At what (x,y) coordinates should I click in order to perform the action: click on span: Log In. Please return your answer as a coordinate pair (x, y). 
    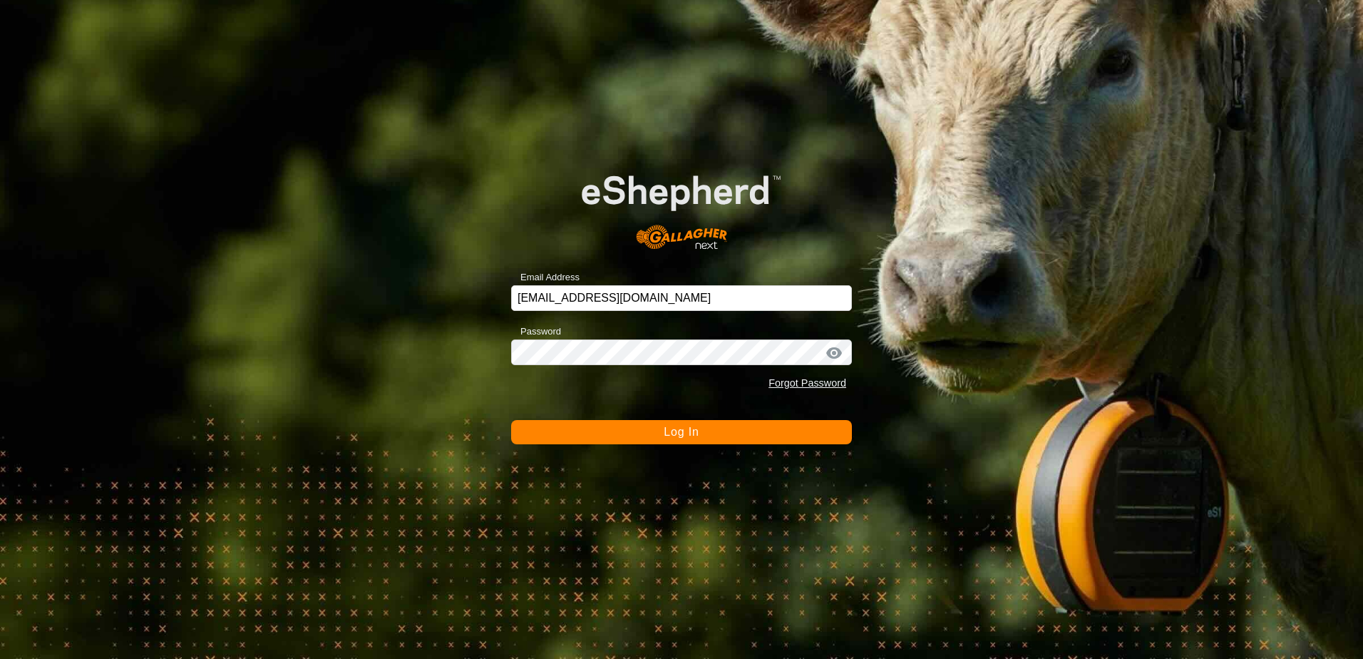
    Looking at the image, I should click on (681, 431).